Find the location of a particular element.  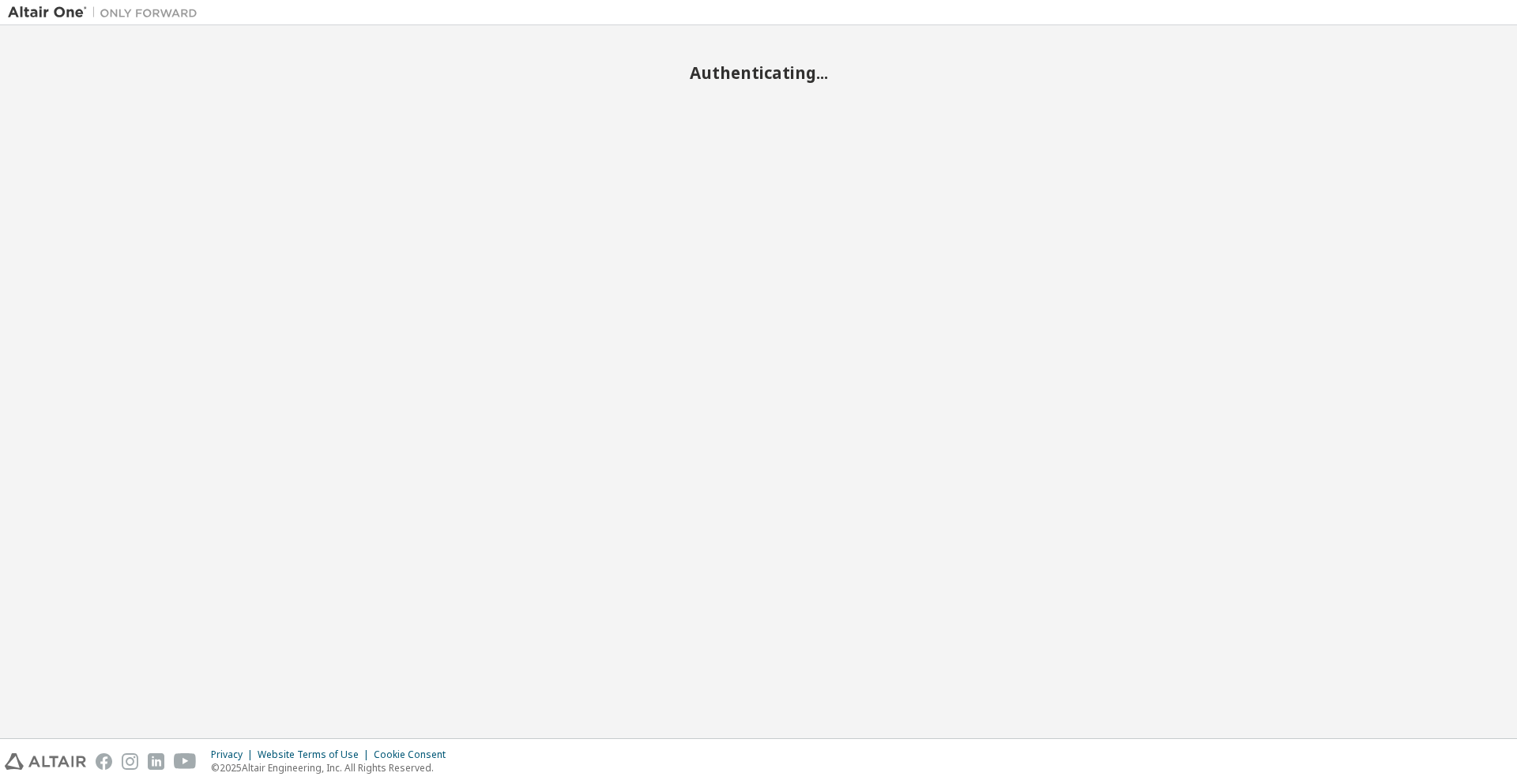

img: instagram.svg is located at coordinates (129, 761).